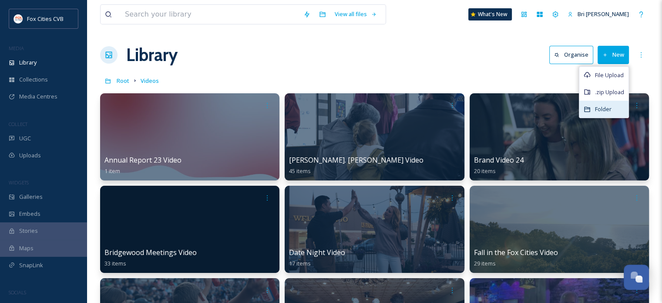 This screenshot has width=662, height=303. What do you see at coordinates (123, 81) in the screenshot?
I see `span: Root` at bounding box center [123, 81].